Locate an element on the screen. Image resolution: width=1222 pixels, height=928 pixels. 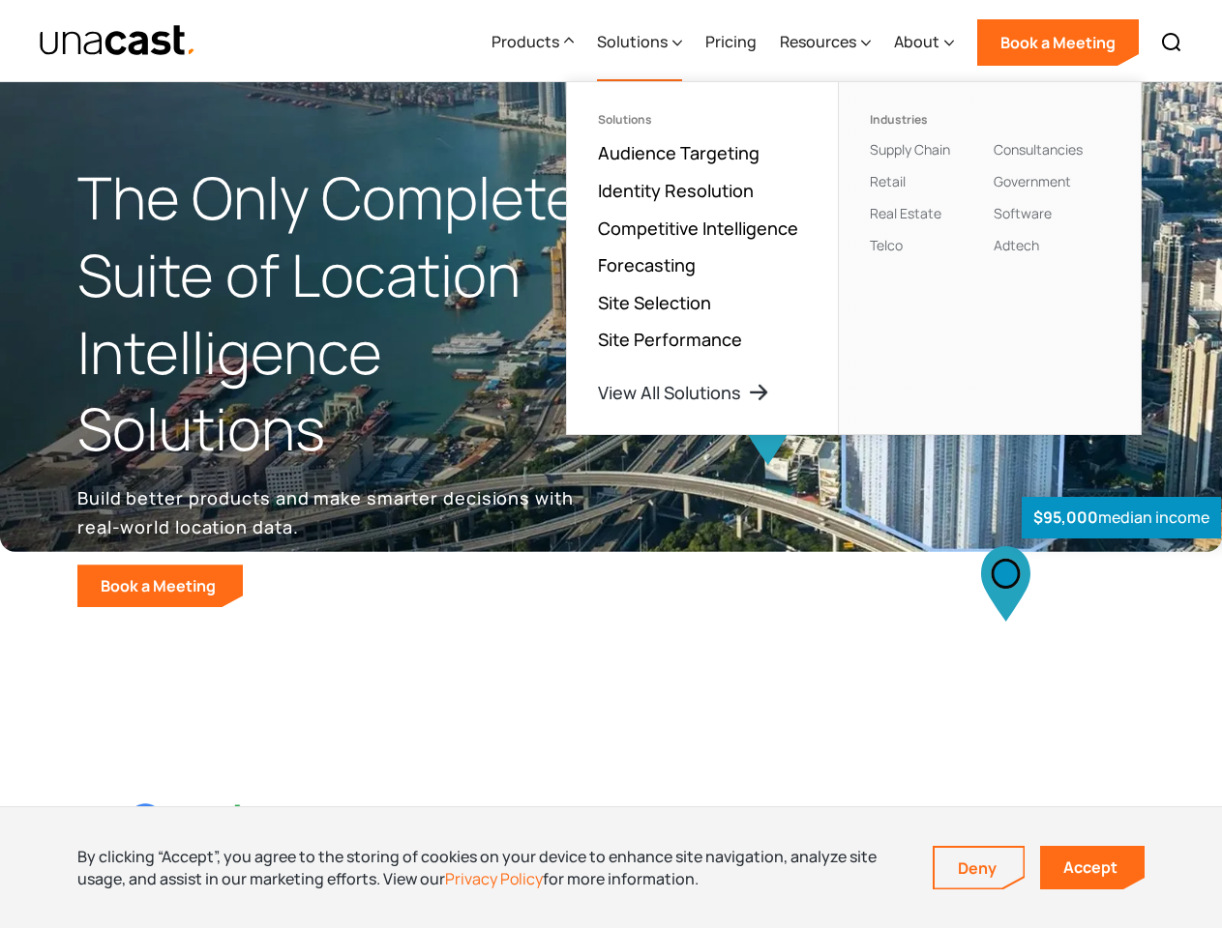
a: Telco is located at coordinates (886, 245).